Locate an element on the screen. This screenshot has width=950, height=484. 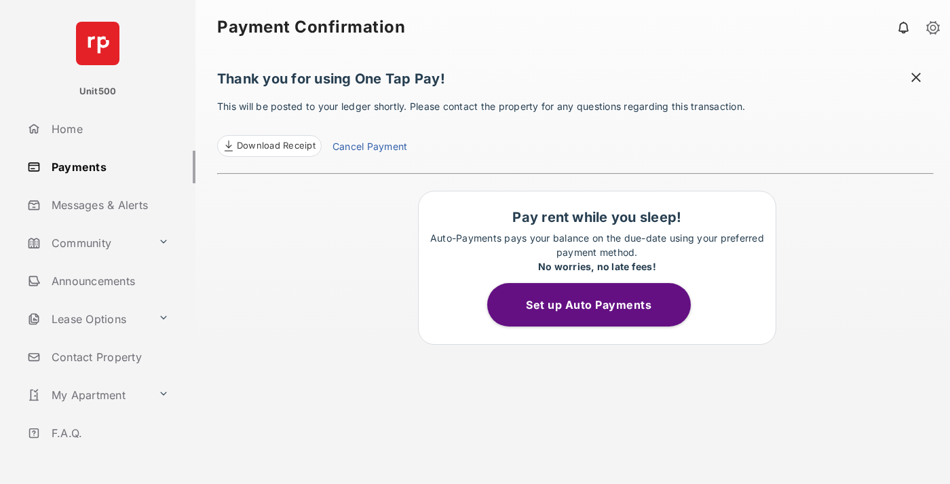
p: Auto-Payments pays your balance on the due-date using your preferred payment method. is located at coordinates (597, 252).